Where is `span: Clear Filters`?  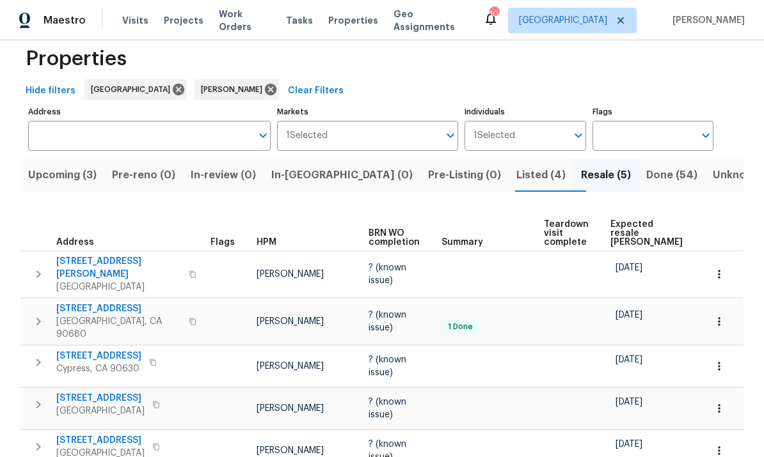 span: Clear Filters is located at coordinates (315, 91).